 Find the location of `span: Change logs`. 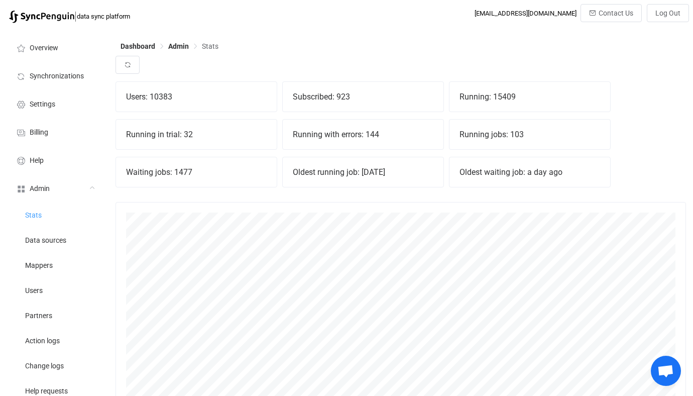

span: Change logs is located at coordinates (44, 366).